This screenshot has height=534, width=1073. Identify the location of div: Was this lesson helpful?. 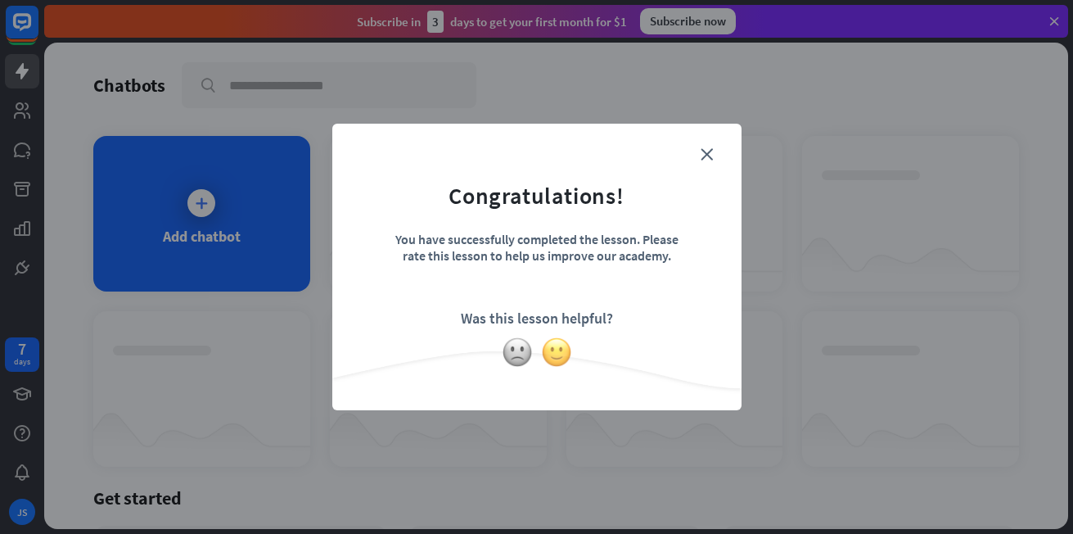
(537, 318).